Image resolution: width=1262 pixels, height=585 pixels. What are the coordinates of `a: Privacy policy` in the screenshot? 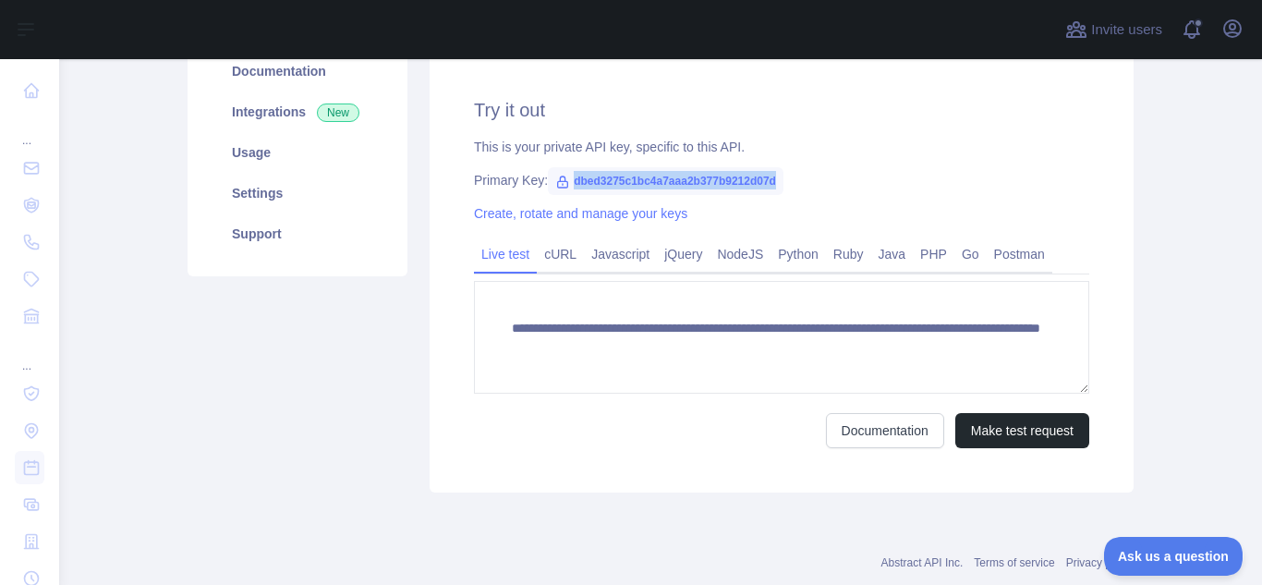 It's located at (1100, 563).